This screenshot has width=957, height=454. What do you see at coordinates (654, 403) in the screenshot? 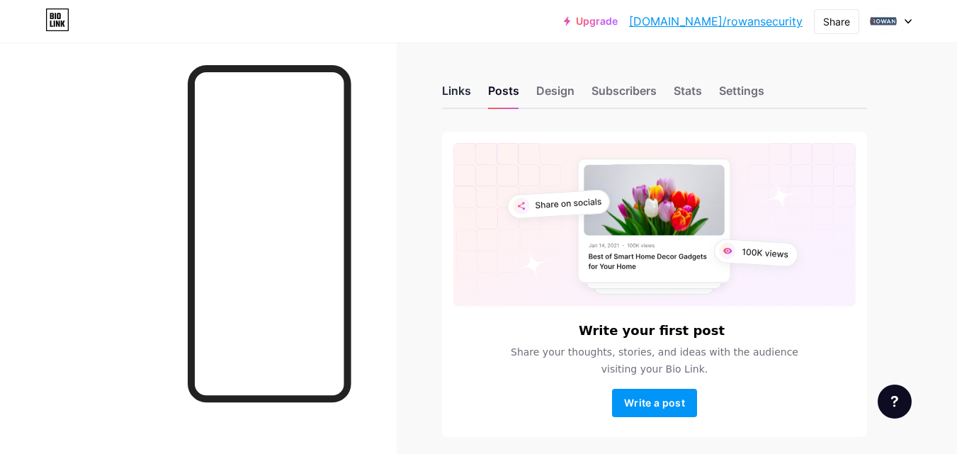
I see `button: Write a post` at bounding box center [654, 403].